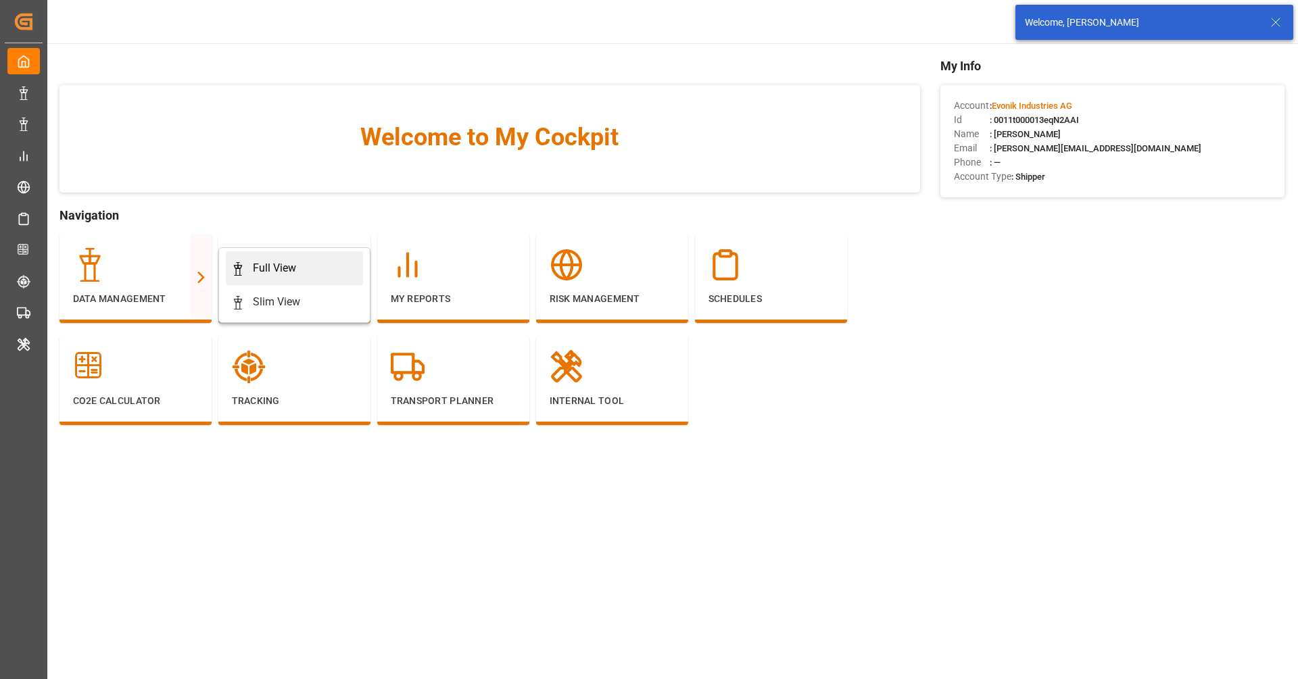 The height and width of the screenshot is (679, 1298). Describe the element at coordinates (489, 215) in the screenshot. I see `span: Navigation` at that location.